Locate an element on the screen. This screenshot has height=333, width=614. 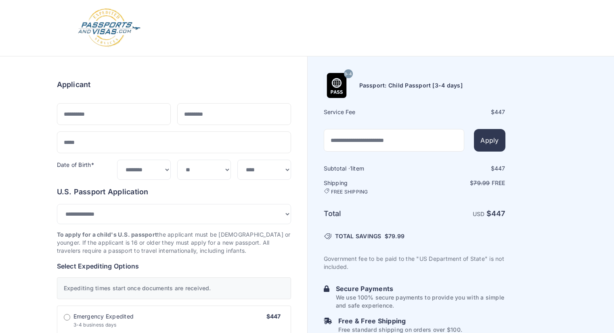
div: Expediting times start once documents are received. is located at coordinates (174, 288).